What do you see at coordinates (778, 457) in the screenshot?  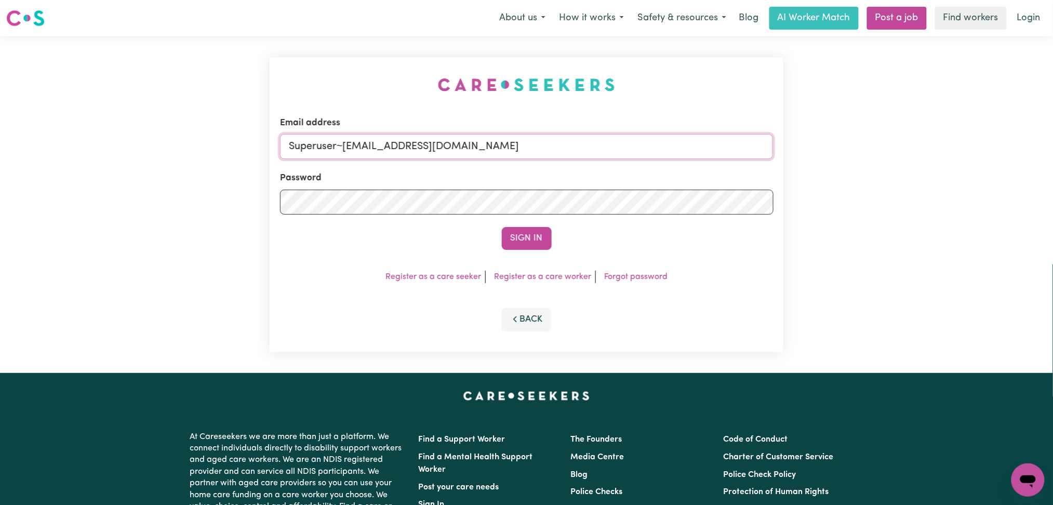 I see `a: Charter of Customer Service` at bounding box center [778, 457].